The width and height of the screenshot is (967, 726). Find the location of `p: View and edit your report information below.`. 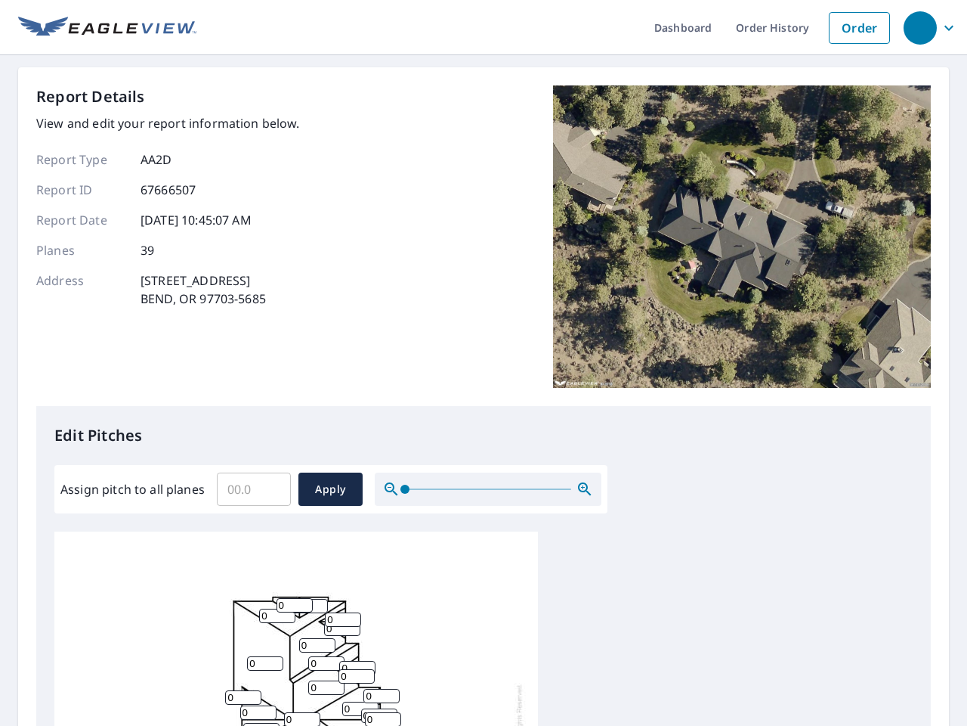

p: View and edit your report information below. is located at coordinates (168, 123).